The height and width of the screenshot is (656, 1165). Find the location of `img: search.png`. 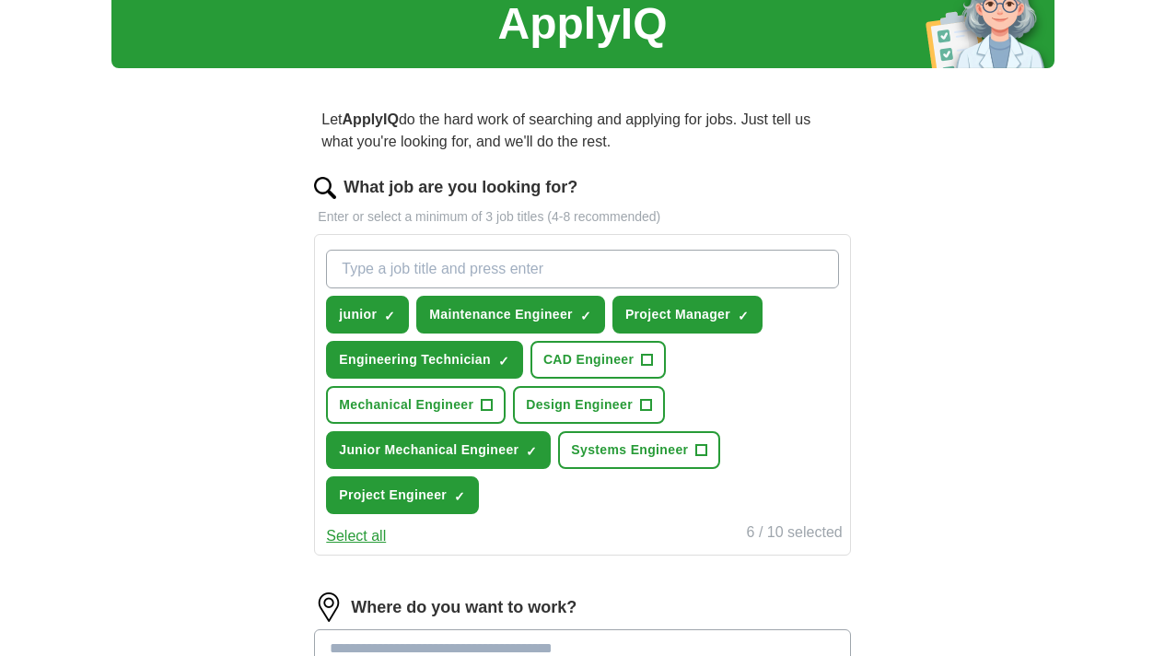

img: search.png is located at coordinates (325, 188).